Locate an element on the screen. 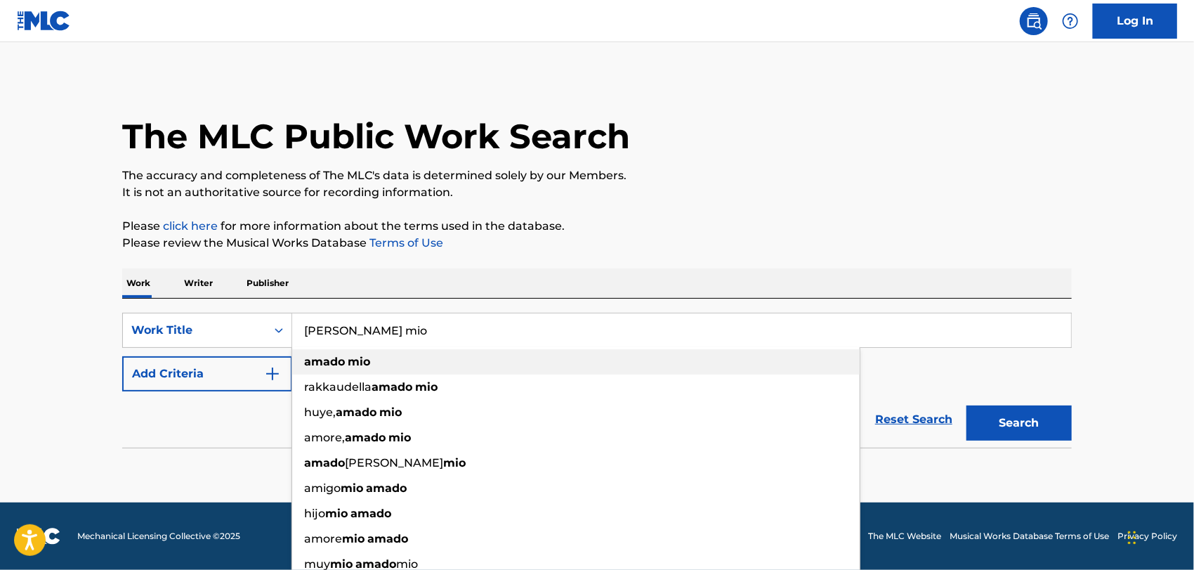  div: Work Title is located at coordinates (195, 330).